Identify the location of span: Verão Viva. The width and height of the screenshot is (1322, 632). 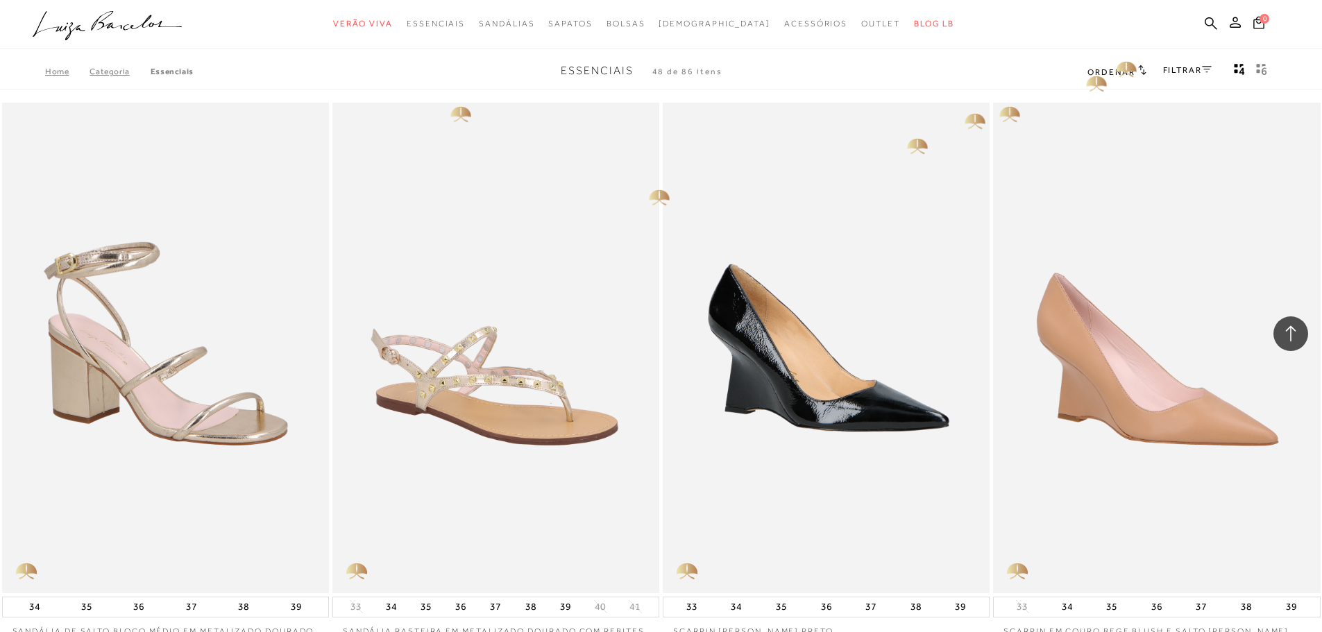
(363, 24).